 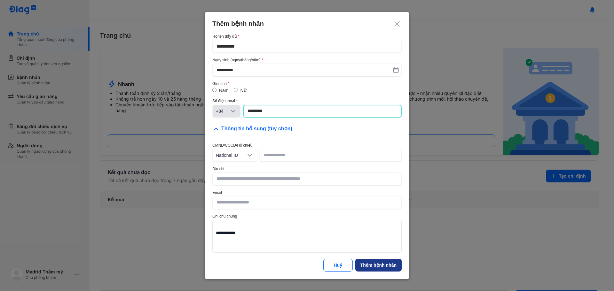 What do you see at coordinates (338, 265) in the screenshot?
I see `button: Huỷ` at bounding box center [338, 265].